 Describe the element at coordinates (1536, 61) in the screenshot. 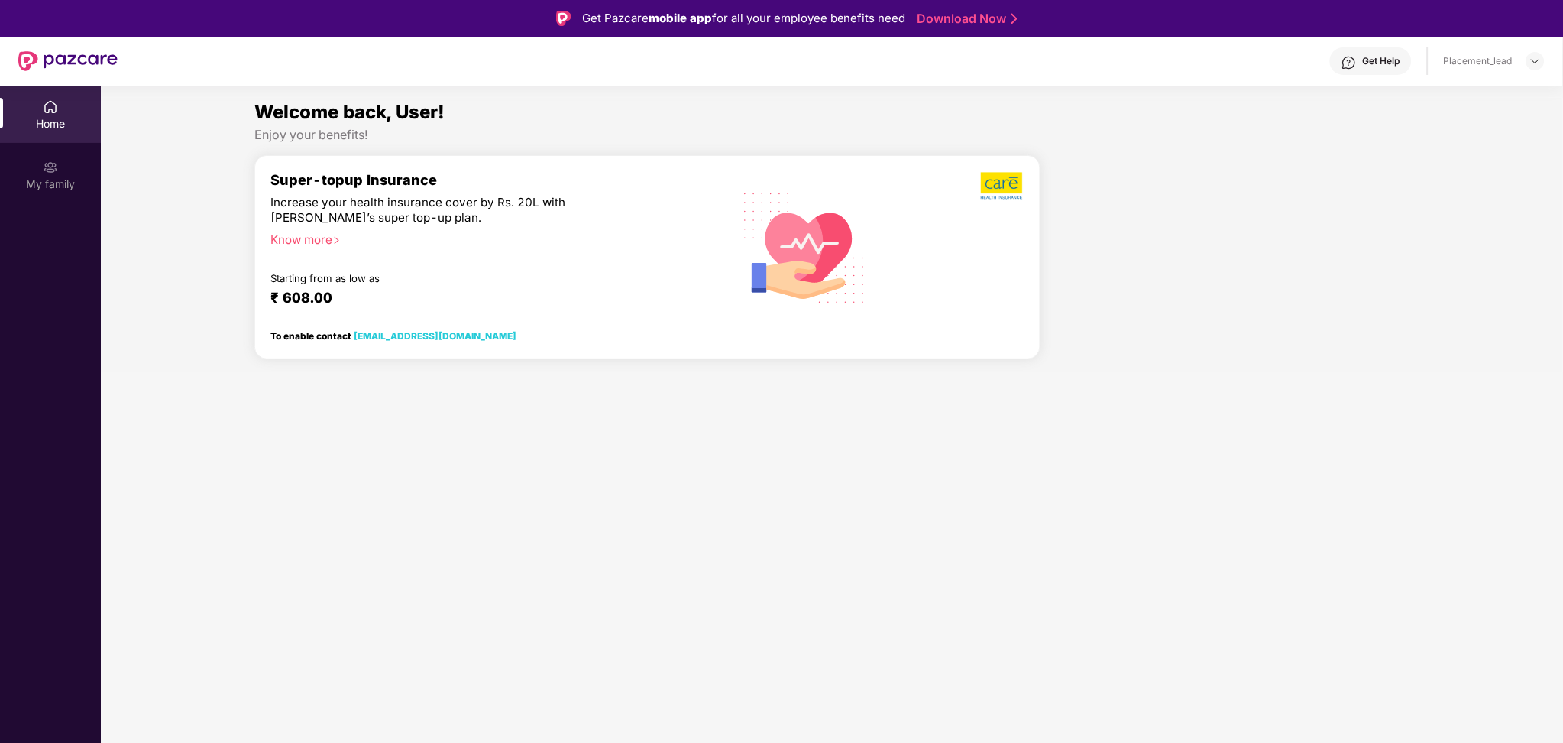

I see `img: svg+xml;base64,PHN2ZyBpZD0iRHJvcGRvd24tMzJ4MzIiIHhtbG5zPSJodHRwOi8vd3d3LnczLm9yZy8yMDAwL3N2ZyIgd2...` at that location.